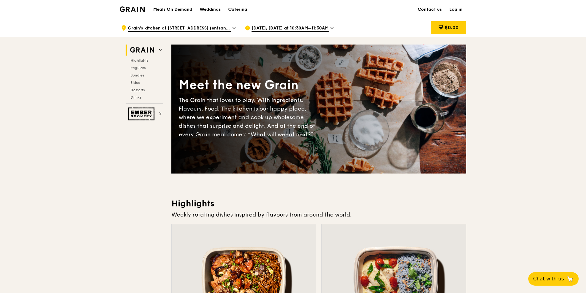 The image size is (586, 293). Describe the element at coordinates (238, 10) in the screenshot. I see `div: Catering` at that location.